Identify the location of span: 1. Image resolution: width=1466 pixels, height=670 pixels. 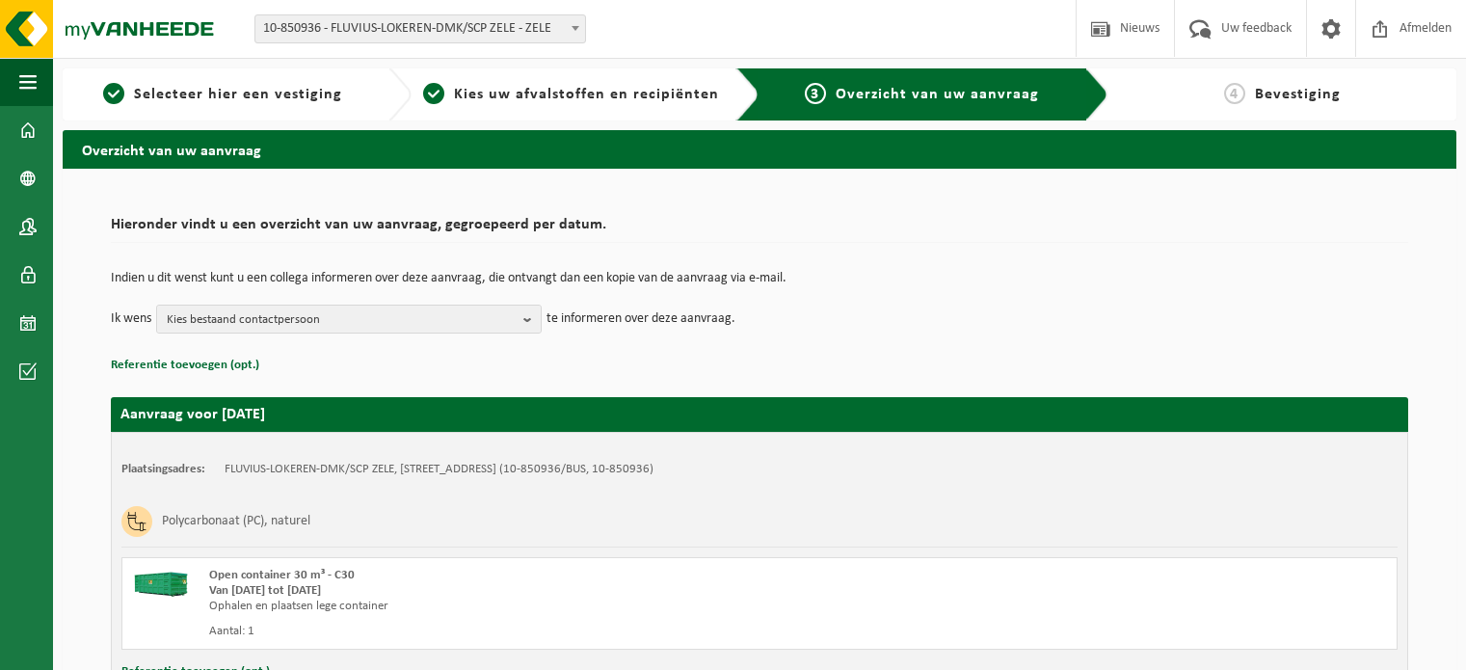
(114, 93).